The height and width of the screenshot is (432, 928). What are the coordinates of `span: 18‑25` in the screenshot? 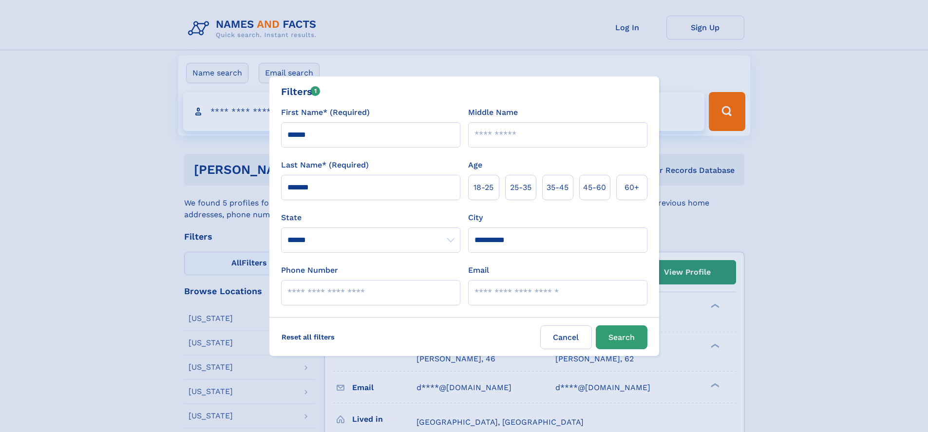 It's located at (483, 188).